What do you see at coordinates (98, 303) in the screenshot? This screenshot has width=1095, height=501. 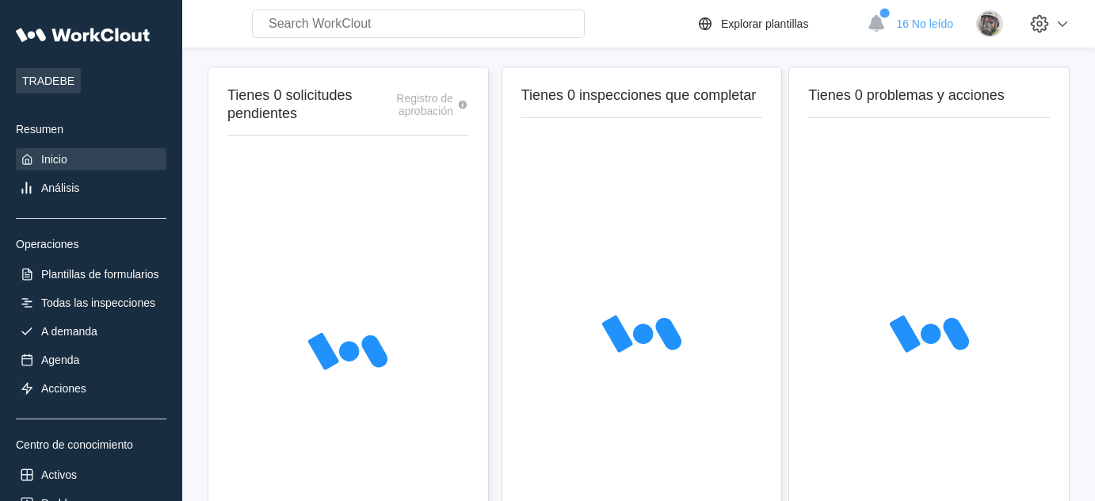 I see `div: Todas las inspecciones` at bounding box center [98, 303].